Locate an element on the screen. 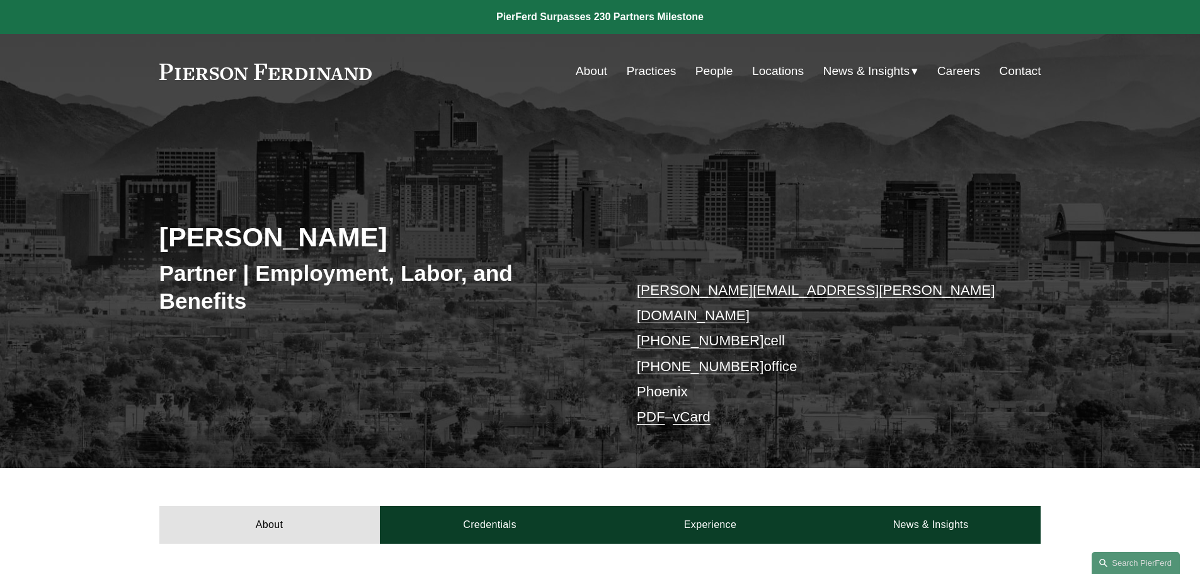 The width and height of the screenshot is (1200, 574). span: News & Insights is located at coordinates (867, 71).